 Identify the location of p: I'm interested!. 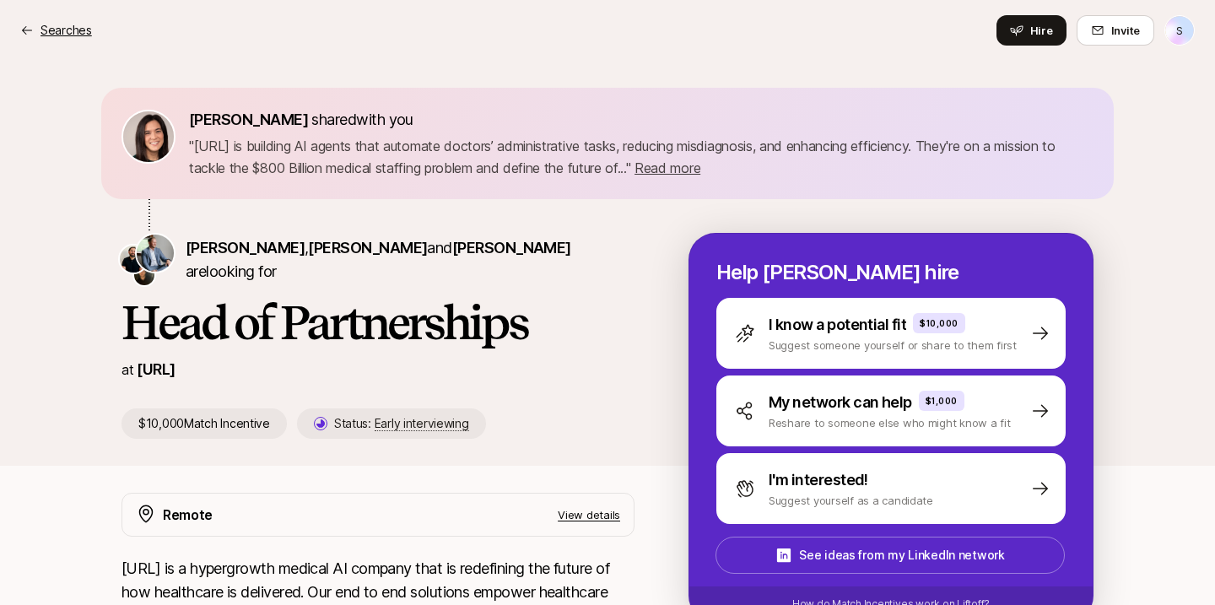
(819, 480).